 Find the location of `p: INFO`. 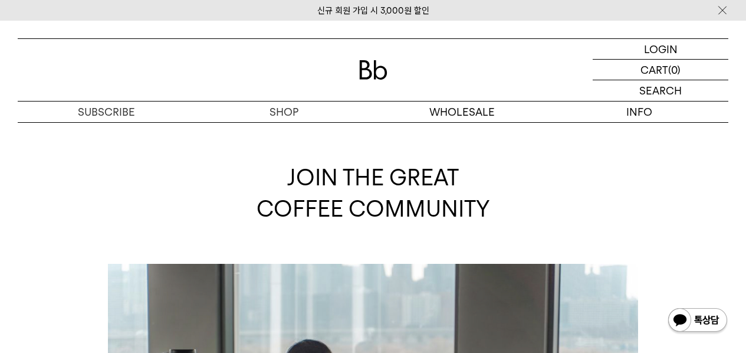

p: INFO is located at coordinates (639, 111).